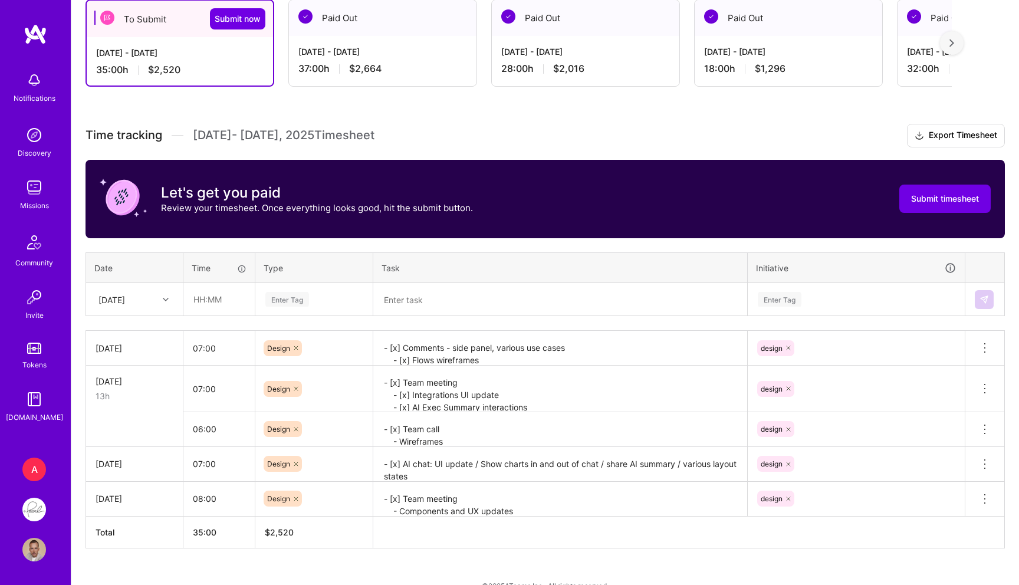 This screenshot has width=1019, height=585. I want to click on img: logo, so click(35, 34).